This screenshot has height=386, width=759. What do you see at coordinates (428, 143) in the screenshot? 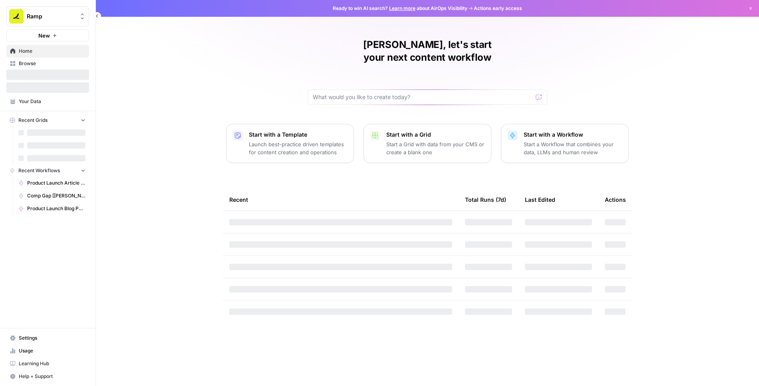
I see `button: Start with a GridStart a Grid with data from your CMS or create a blank one` at bounding box center [428, 143].